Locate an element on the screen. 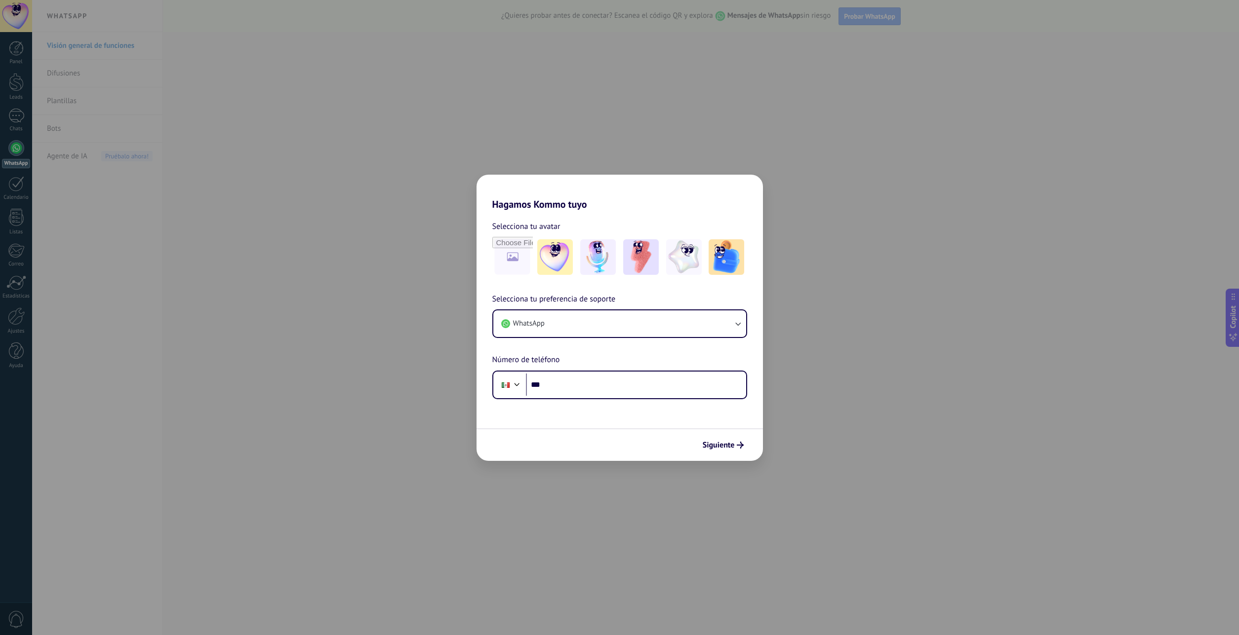  img: -2.jpeg is located at coordinates (598, 257).